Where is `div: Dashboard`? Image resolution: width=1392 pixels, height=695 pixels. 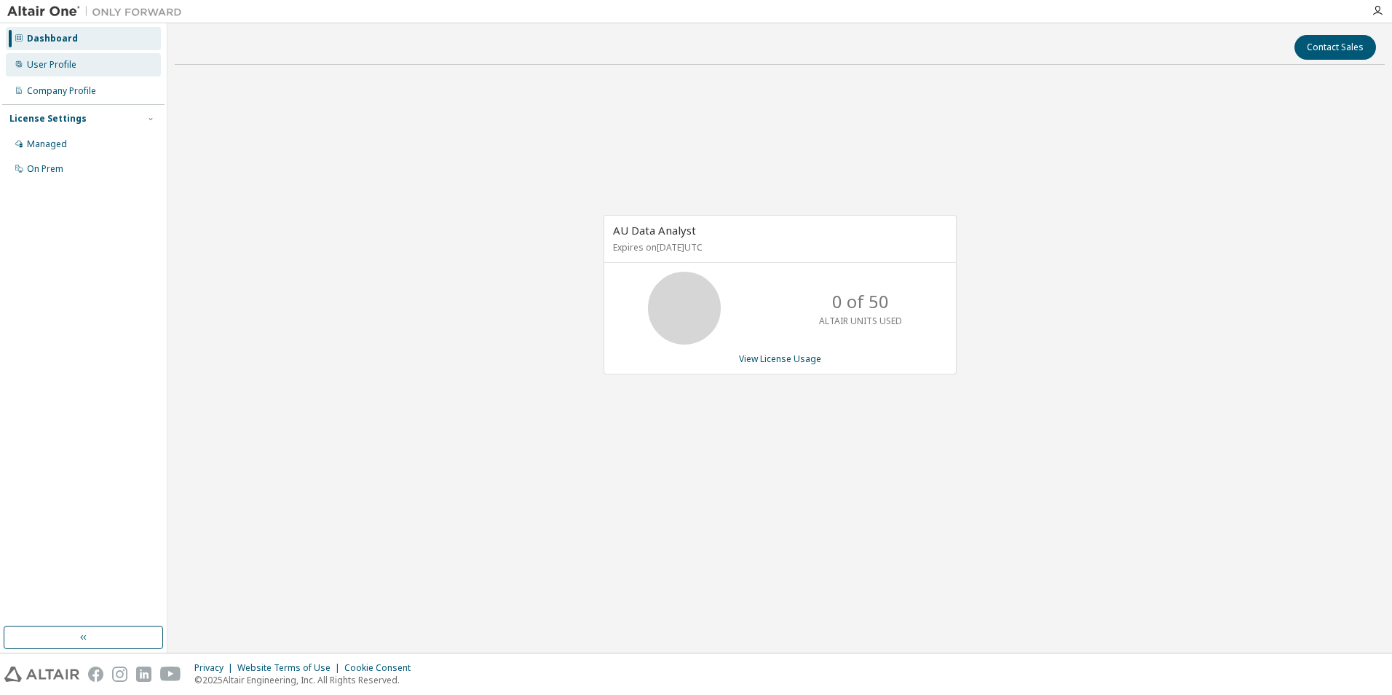
div: Dashboard is located at coordinates (52, 39).